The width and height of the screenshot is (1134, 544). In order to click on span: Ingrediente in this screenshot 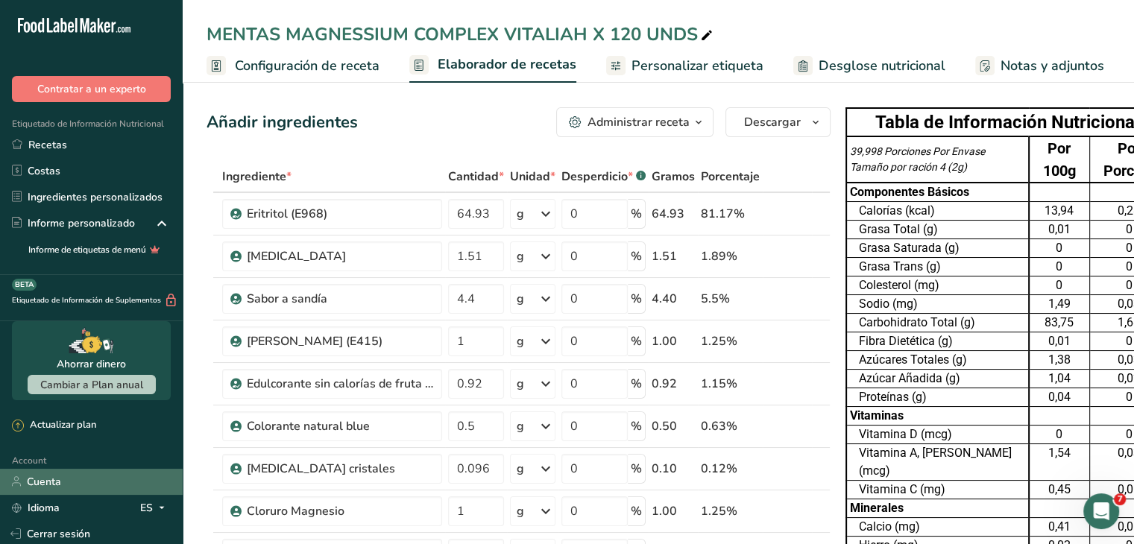, I will do `click(256, 177)`.